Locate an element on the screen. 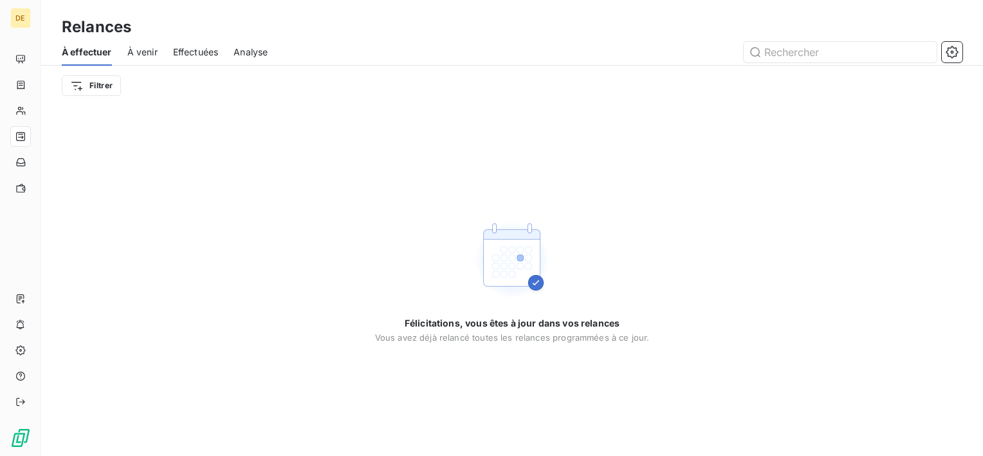 The height and width of the screenshot is (456, 983). span: Félicitations, vous êtes à jour dans vos relances is located at coordinates (512, 323).